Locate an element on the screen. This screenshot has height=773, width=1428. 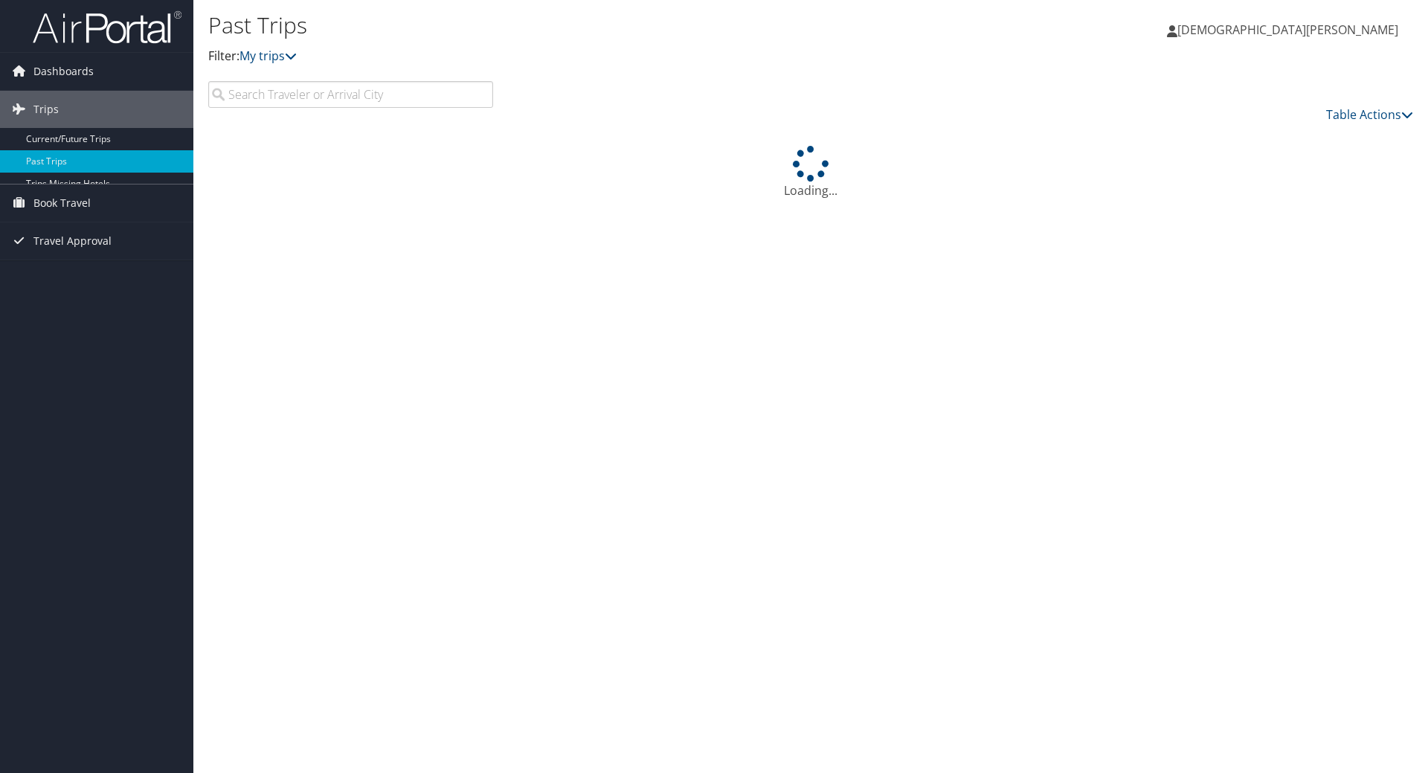
span: Dashboards is located at coordinates (63, 71).